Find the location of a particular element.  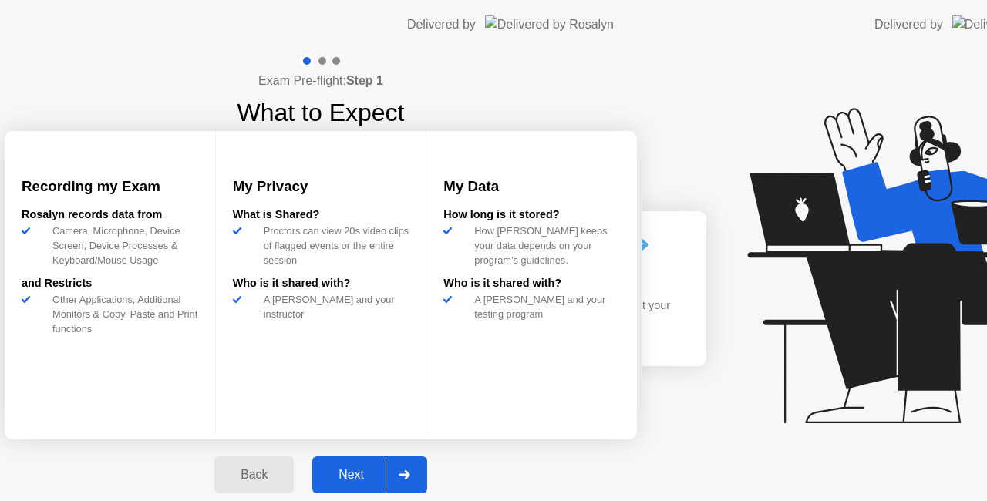

div: How long is it stored? is located at coordinates (531, 215).